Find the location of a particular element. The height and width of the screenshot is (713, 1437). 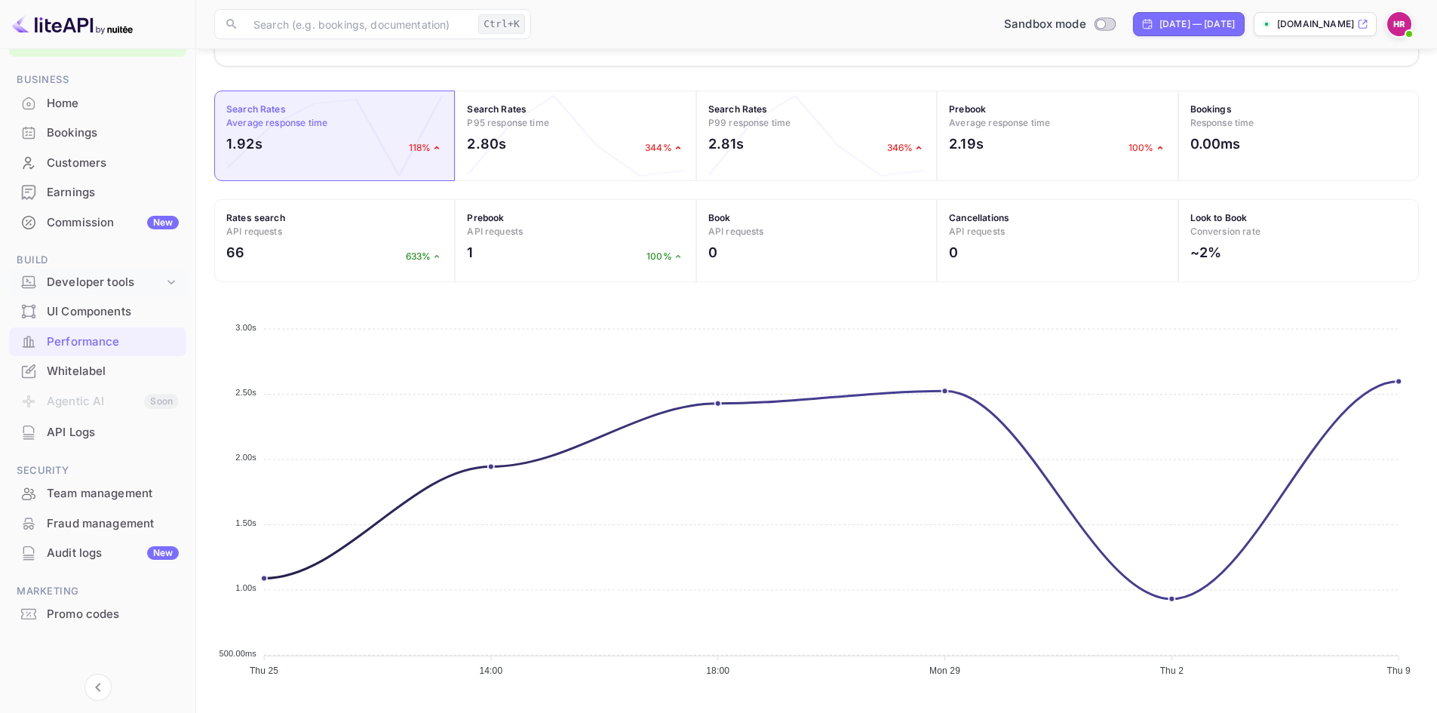

strong: Cancellations is located at coordinates (979, 217).